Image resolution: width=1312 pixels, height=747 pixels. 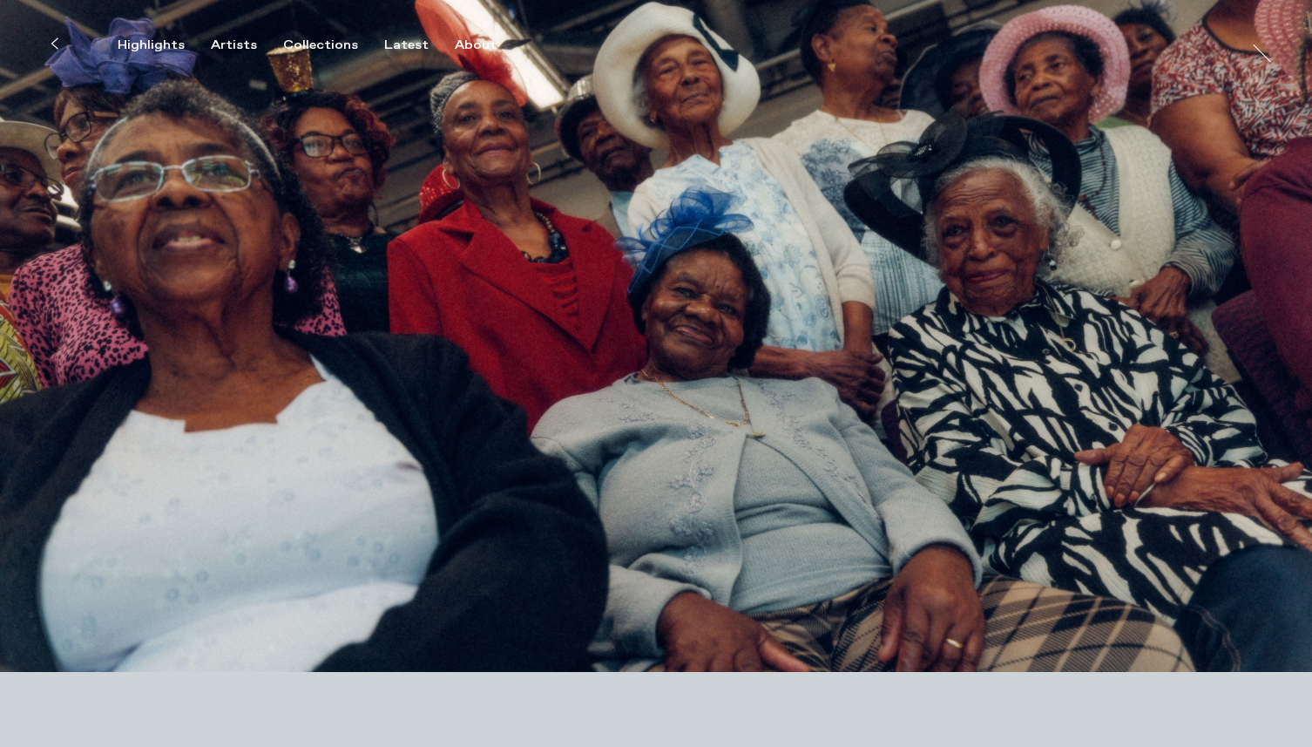 What do you see at coordinates (419, 45) in the screenshot?
I see `button: Latest` at bounding box center [419, 45].